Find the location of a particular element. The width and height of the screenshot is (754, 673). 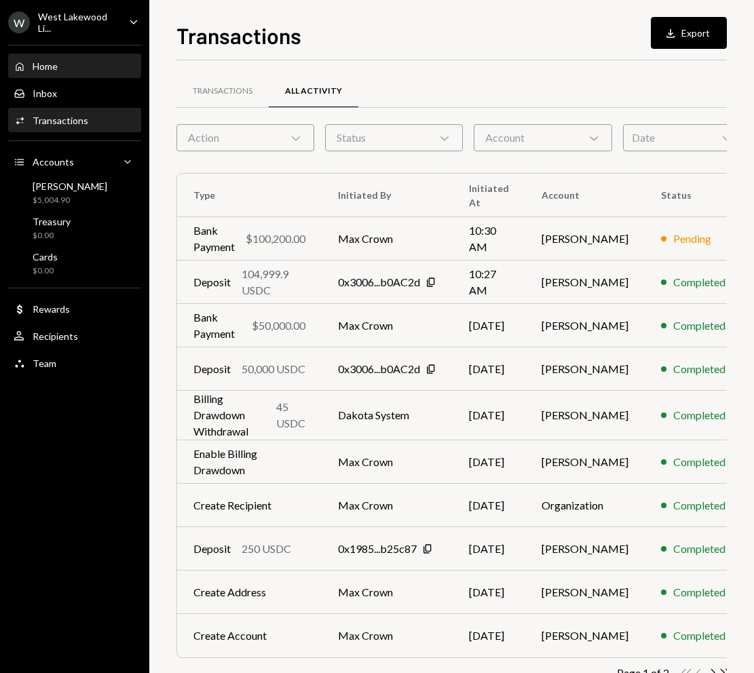

div: West Lakewood Li... is located at coordinates (78, 22).